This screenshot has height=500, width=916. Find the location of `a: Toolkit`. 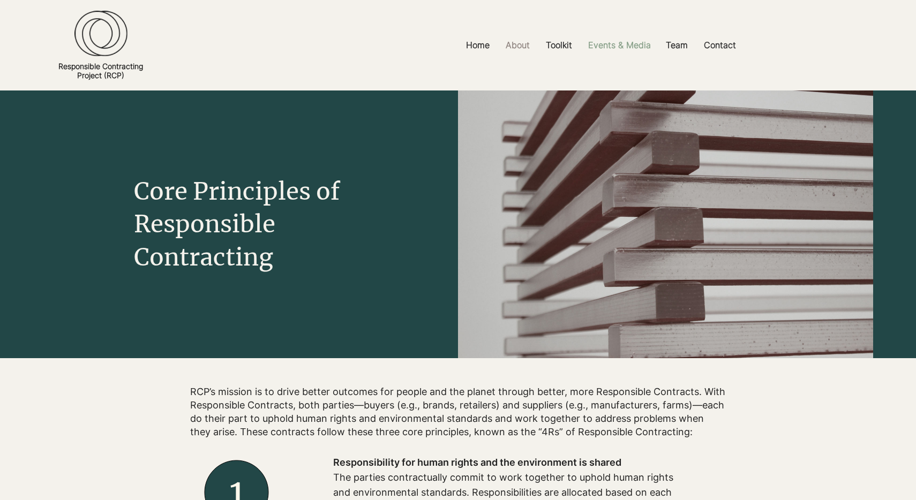

a: Toolkit is located at coordinates (559, 45).